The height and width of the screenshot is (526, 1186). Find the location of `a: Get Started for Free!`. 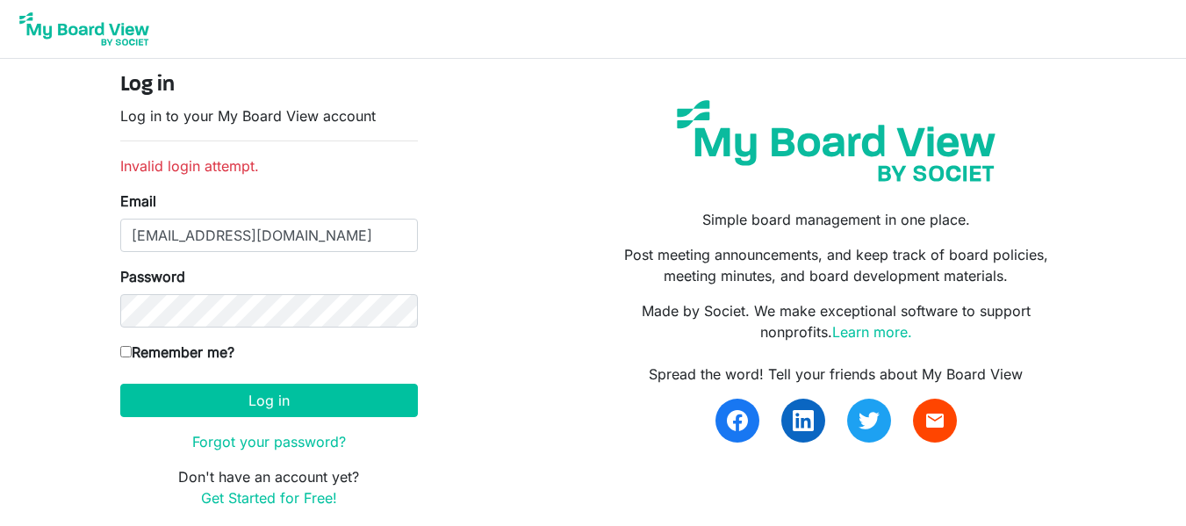

a: Get Started for Free! is located at coordinates (269, 498).